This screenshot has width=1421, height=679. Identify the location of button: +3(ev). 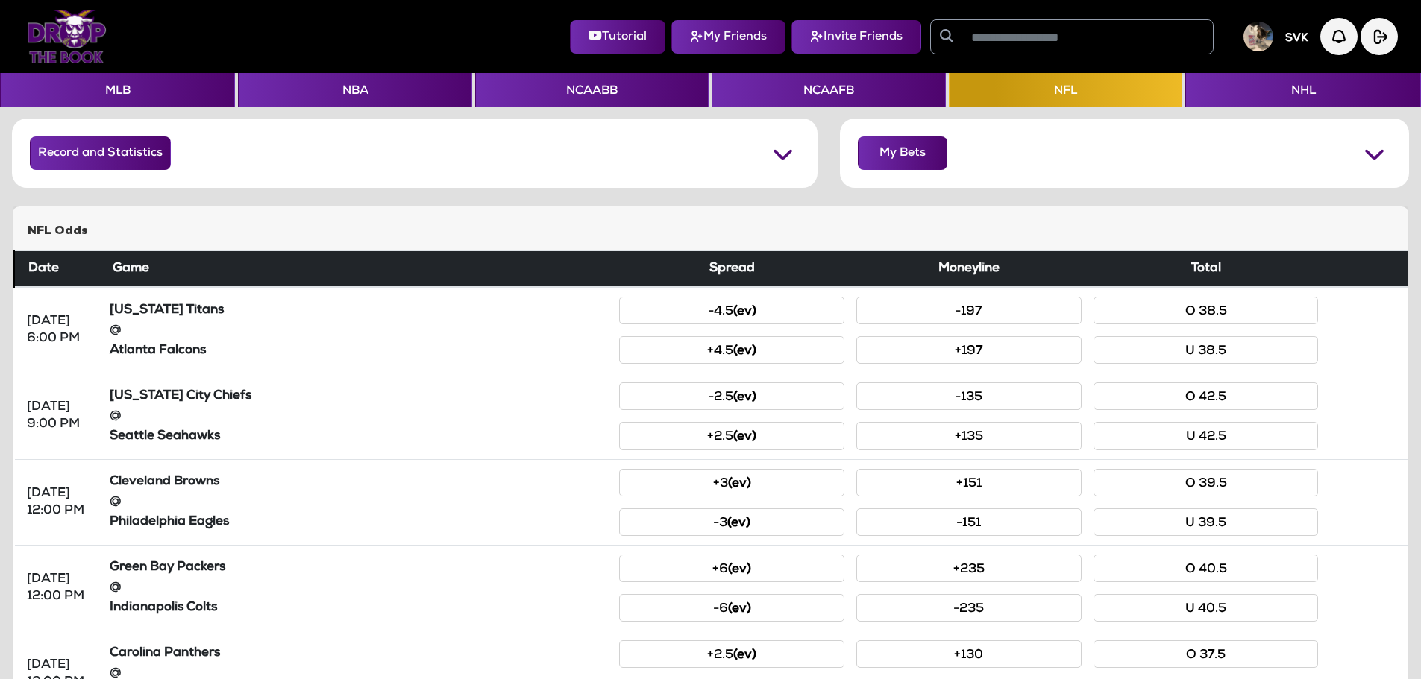
(732, 483).